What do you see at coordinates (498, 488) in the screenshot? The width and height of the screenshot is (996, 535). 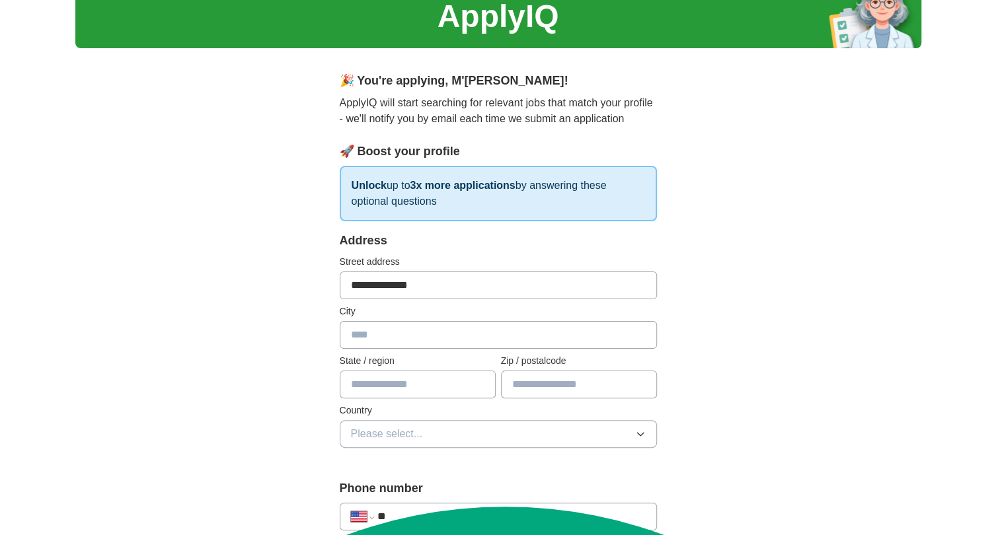 I see `label: Phone number` at bounding box center [498, 488].